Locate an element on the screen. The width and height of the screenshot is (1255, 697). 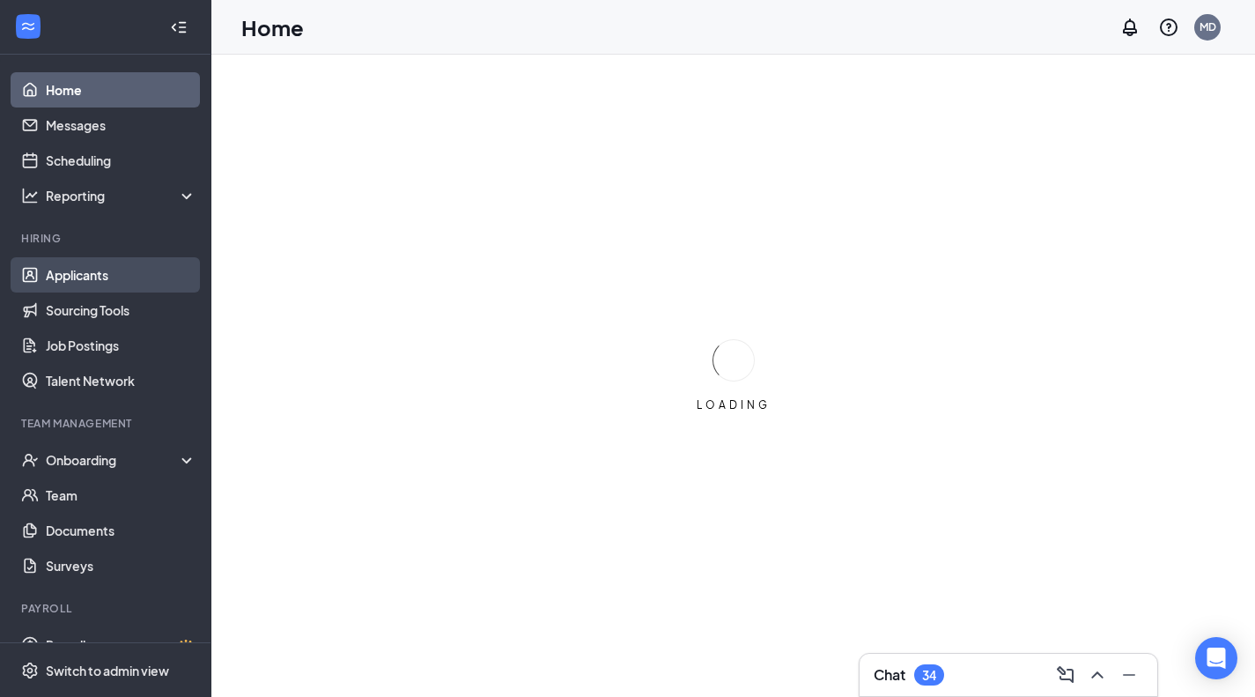
div: LOADING is located at coordinates (734, 404).